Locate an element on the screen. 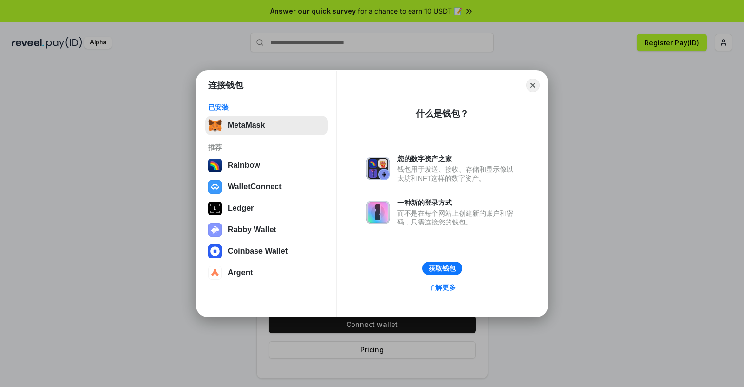 The width and height of the screenshot is (744, 387). div: 什么是钱包？ is located at coordinates (442, 114).